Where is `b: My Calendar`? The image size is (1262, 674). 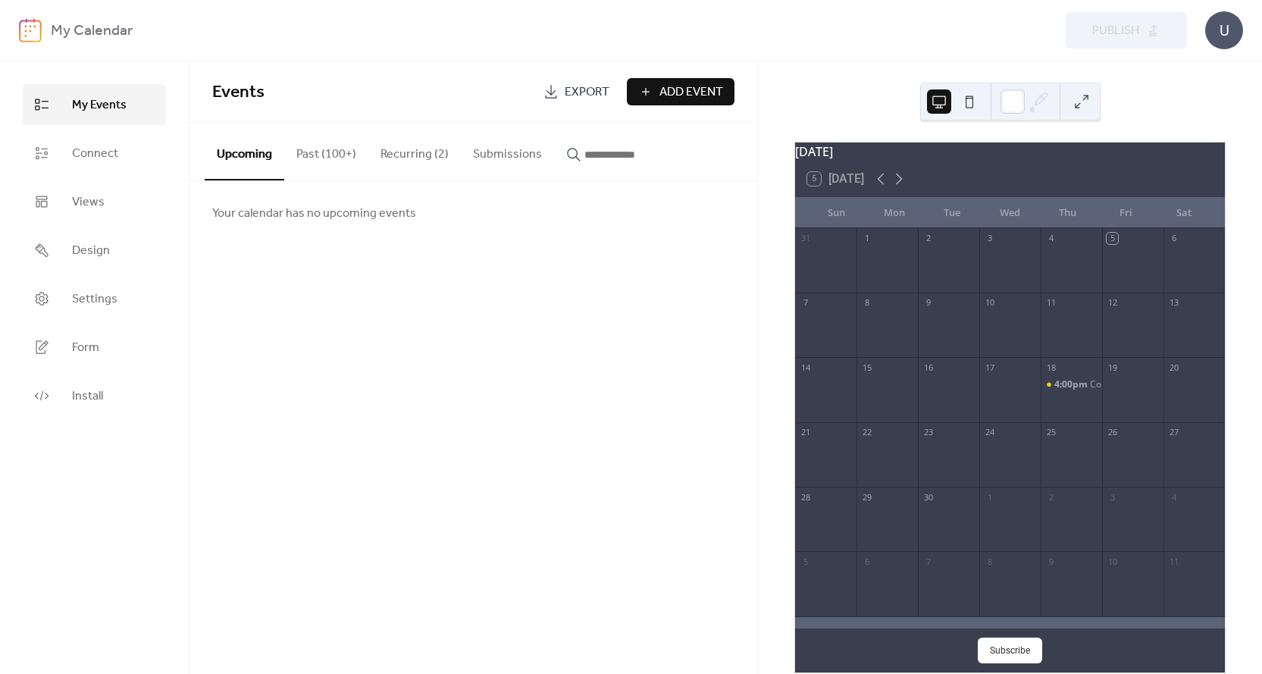 b: My Calendar is located at coordinates (92, 31).